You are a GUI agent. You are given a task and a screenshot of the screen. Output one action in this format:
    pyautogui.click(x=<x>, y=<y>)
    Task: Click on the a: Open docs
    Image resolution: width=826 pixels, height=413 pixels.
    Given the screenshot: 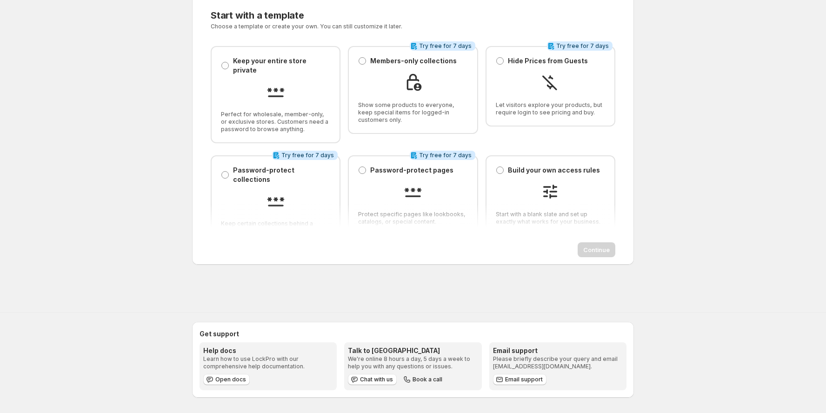 What is the action you would take?
    pyautogui.click(x=226, y=379)
    